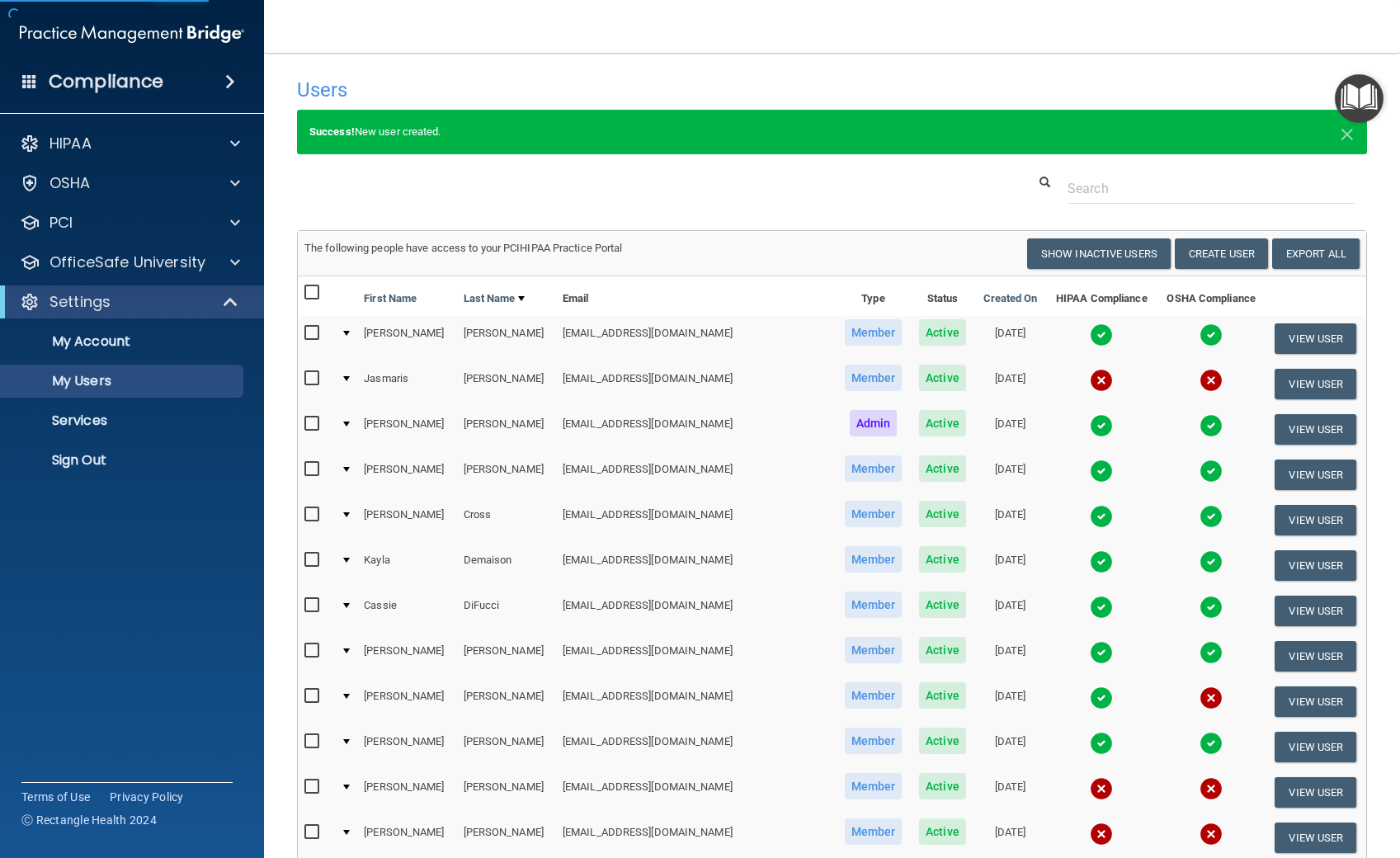  What do you see at coordinates (494, 299) in the screenshot?
I see `a: Last Name` at bounding box center [494, 299].